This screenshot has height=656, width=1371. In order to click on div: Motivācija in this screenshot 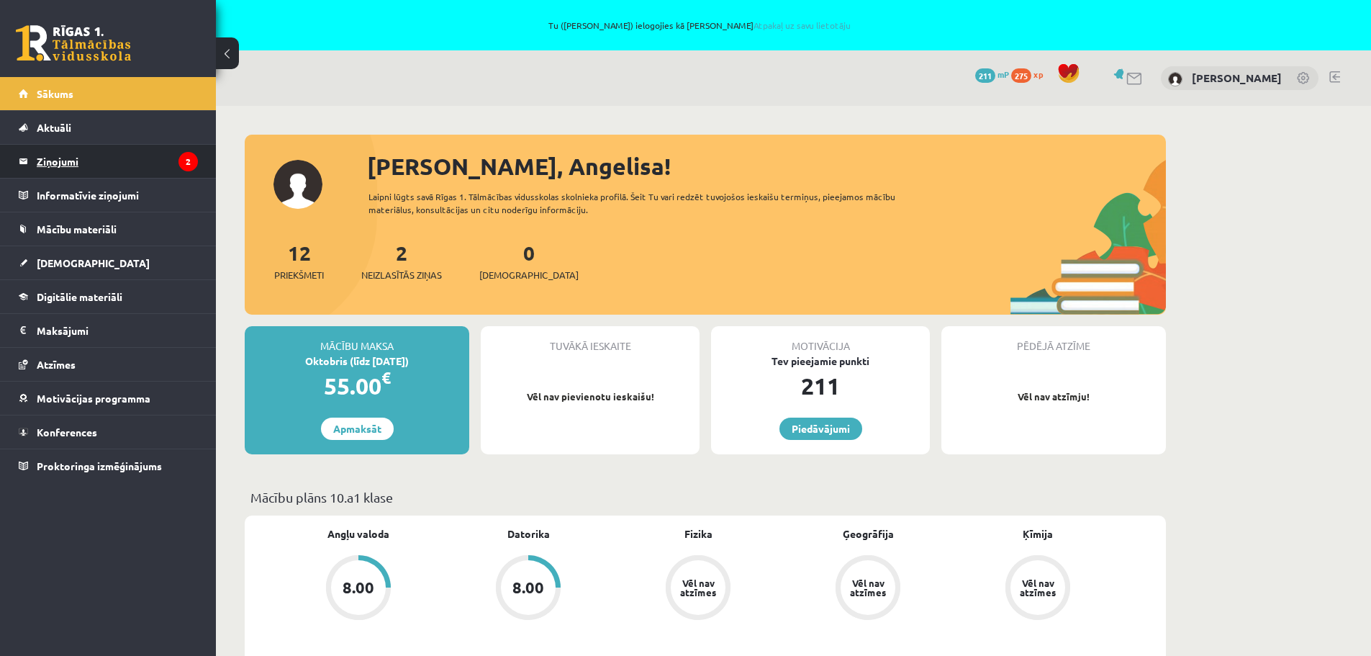, I will do `click(821, 340)`.